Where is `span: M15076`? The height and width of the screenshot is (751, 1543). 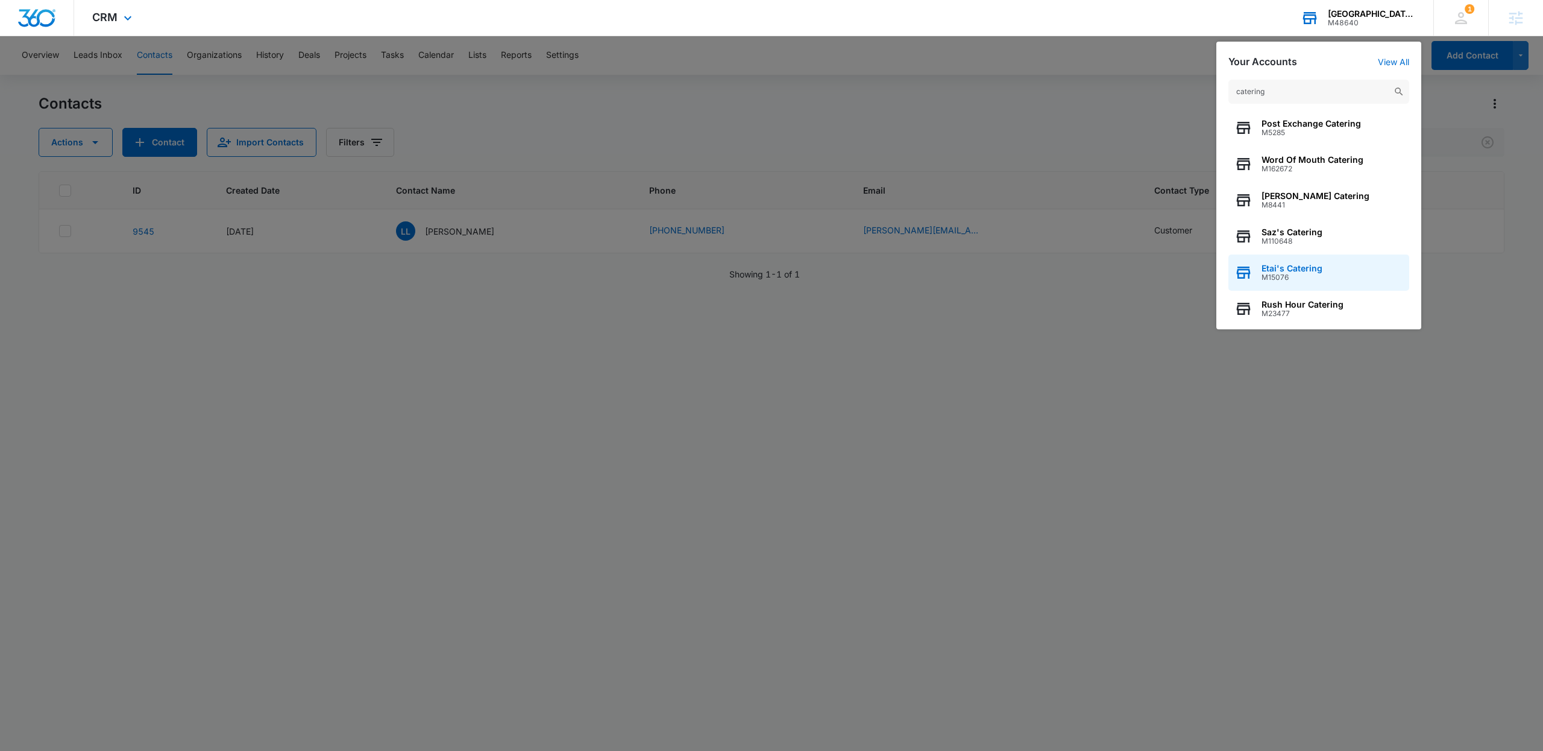 span: M15076 is located at coordinates (1292, 277).